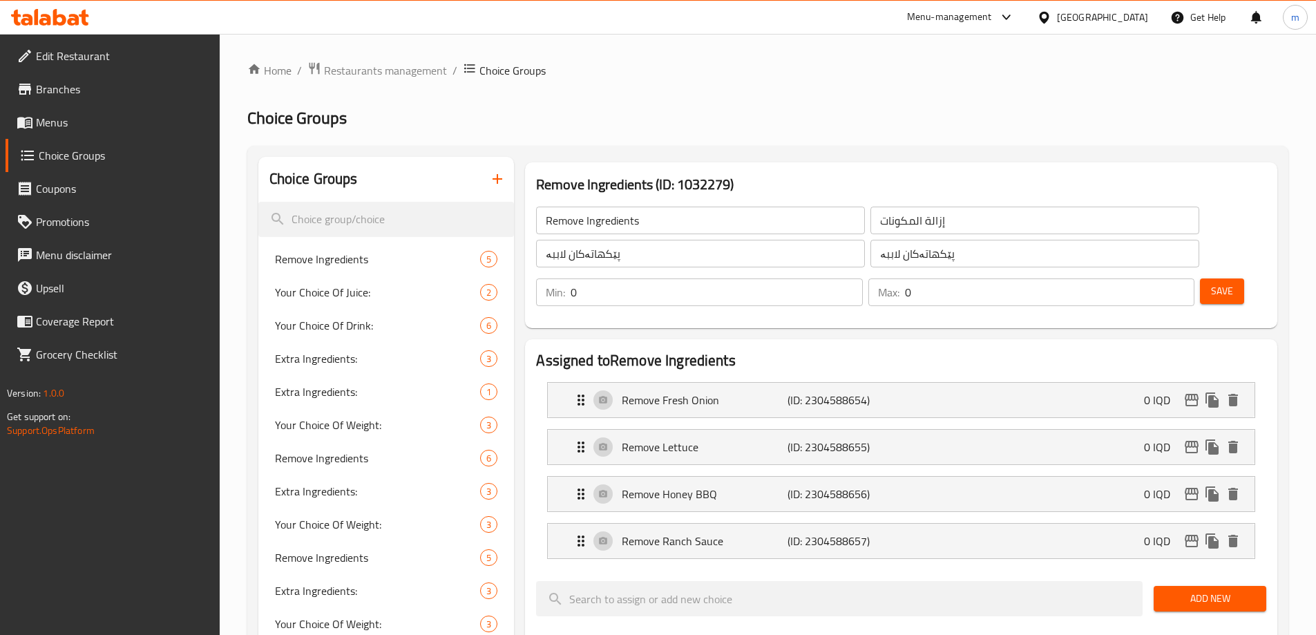  What do you see at coordinates (488, 392) in the screenshot?
I see `span: 1` at bounding box center [488, 392].